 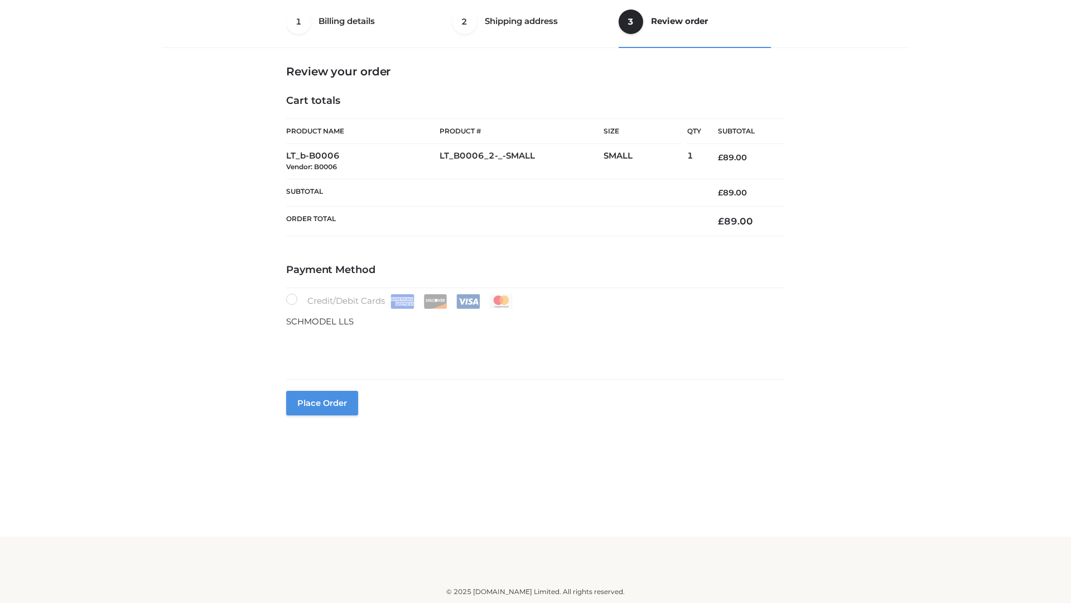 I want to click on th: Qty, so click(x=694, y=131).